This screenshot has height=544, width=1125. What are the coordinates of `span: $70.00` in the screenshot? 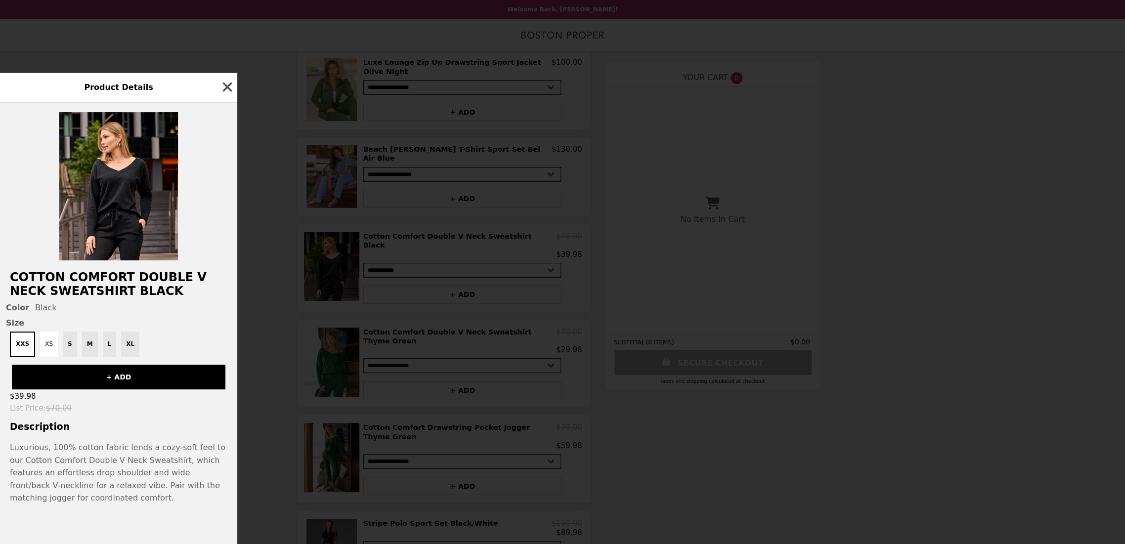 It's located at (59, 408).